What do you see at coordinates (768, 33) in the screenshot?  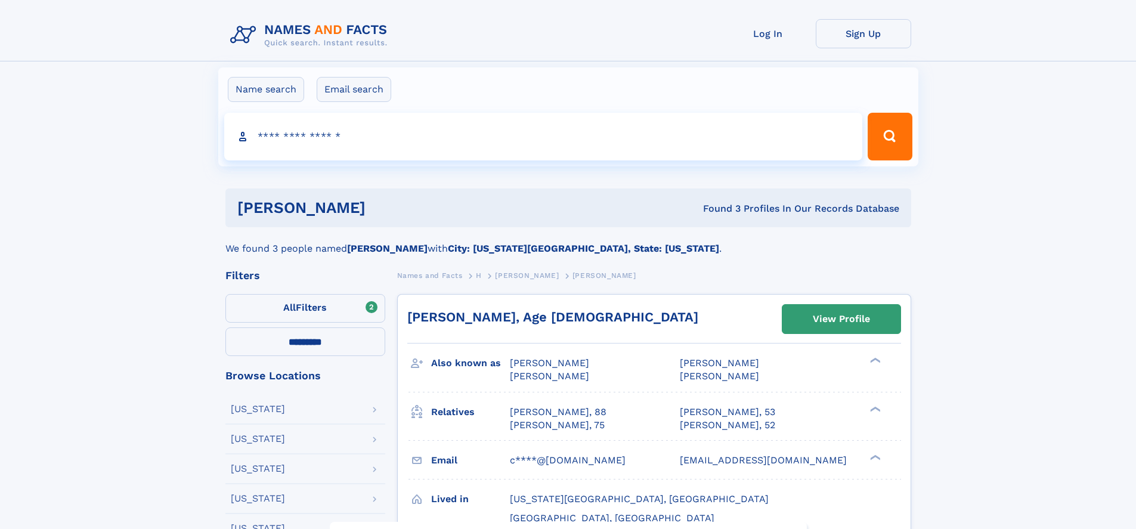 I see `a: Log In` at bounding box center [768, 33].